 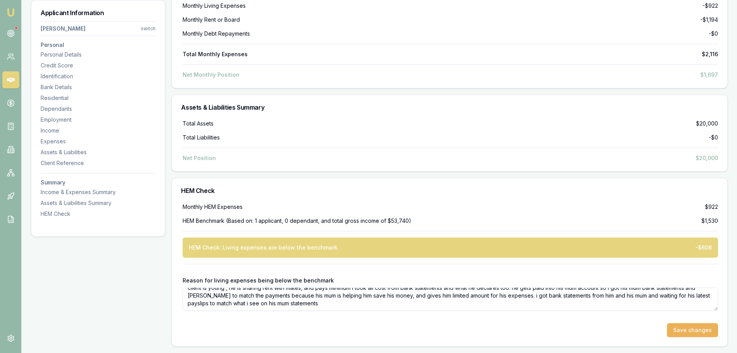 I want to click on label: Reason for living expenses being below the benchmark, so click(x=258, y=280).